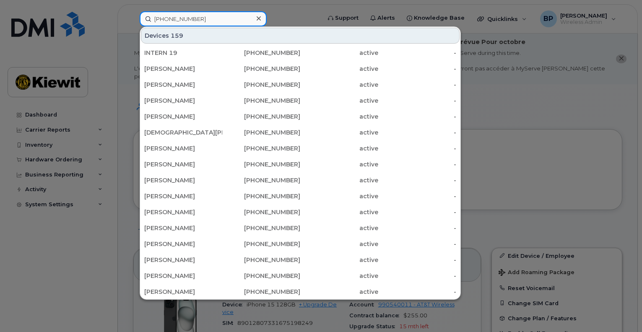 This screenshot has height=332, width=642. I want to click on span: 159, so click(177, 36).